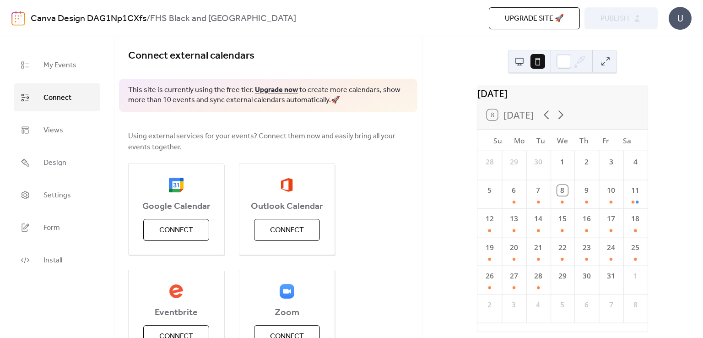  Describe the element at coordinates (287, 313) in the screenshot. I see `span: Zoom` at that location.